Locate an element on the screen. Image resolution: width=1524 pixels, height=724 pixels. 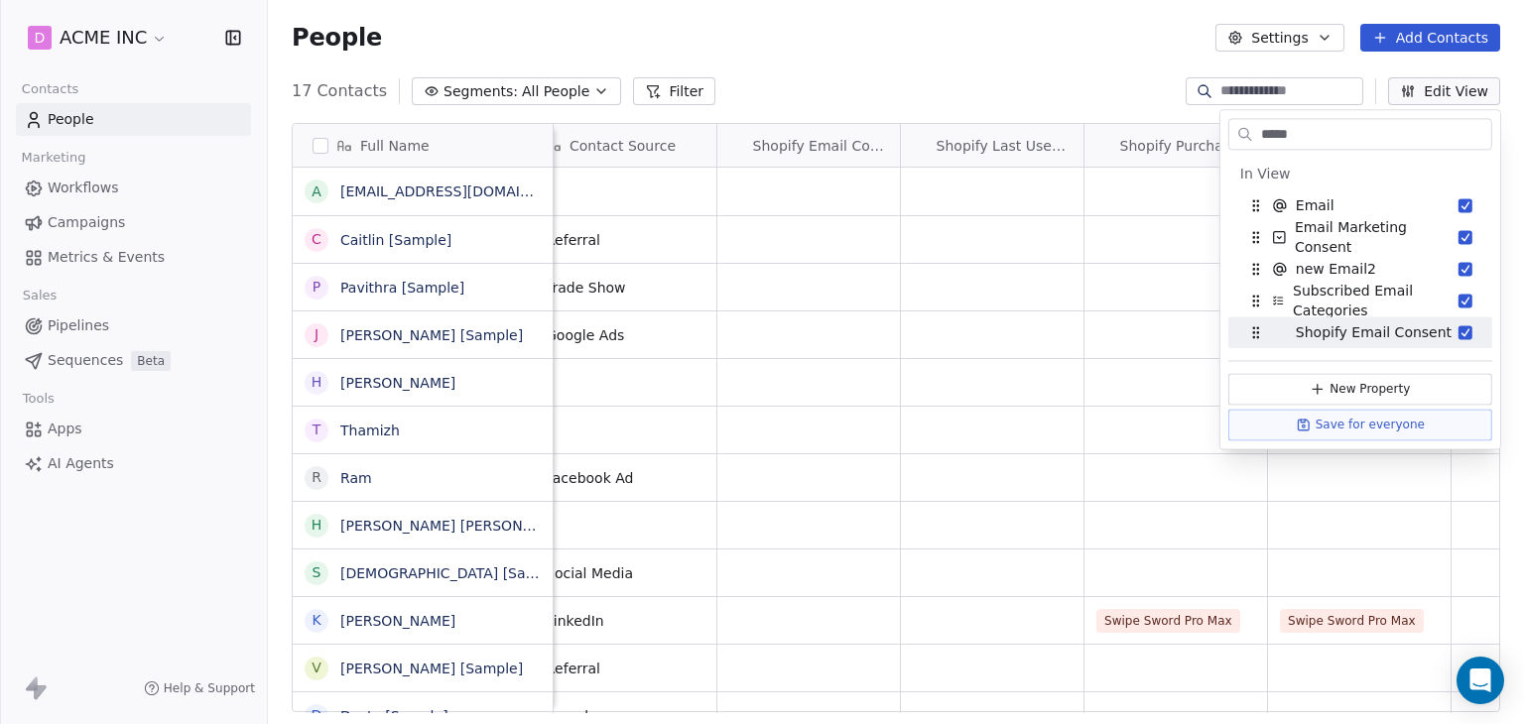
span: D is located at coordinates (40, 38).